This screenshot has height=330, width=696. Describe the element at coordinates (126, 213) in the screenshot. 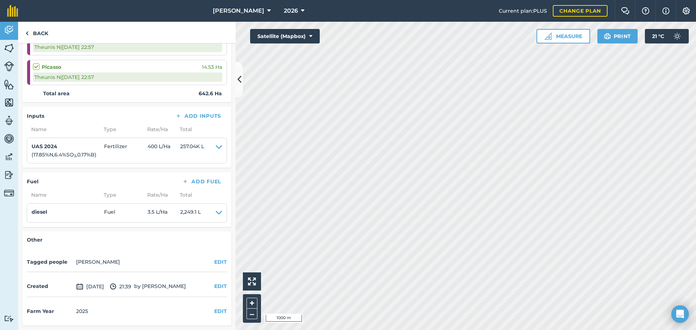

I see `span: Fuel` at that location.